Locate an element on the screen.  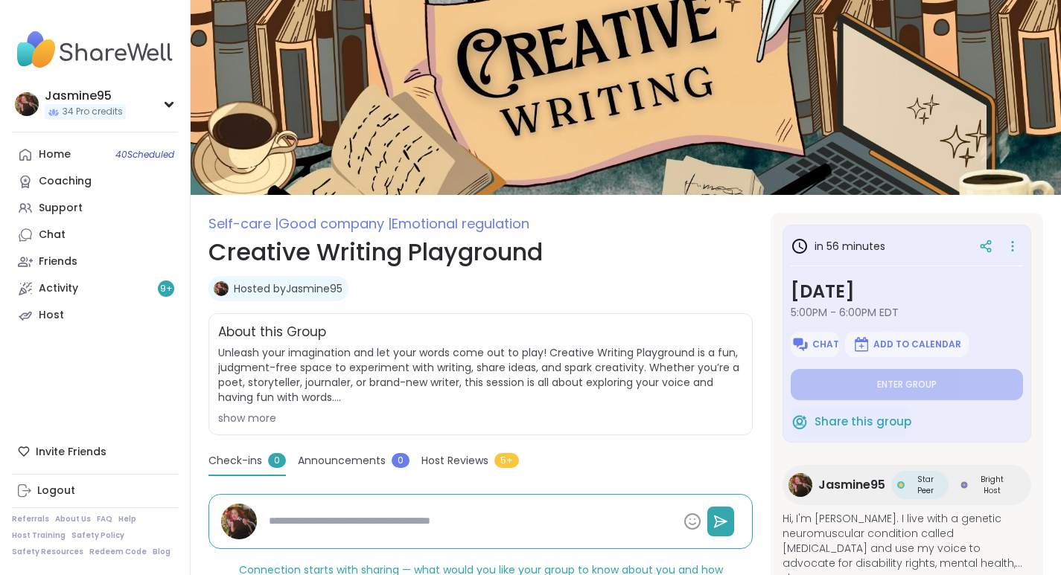
h1: Creative Writing Playground is located at coordinates (480, 252).